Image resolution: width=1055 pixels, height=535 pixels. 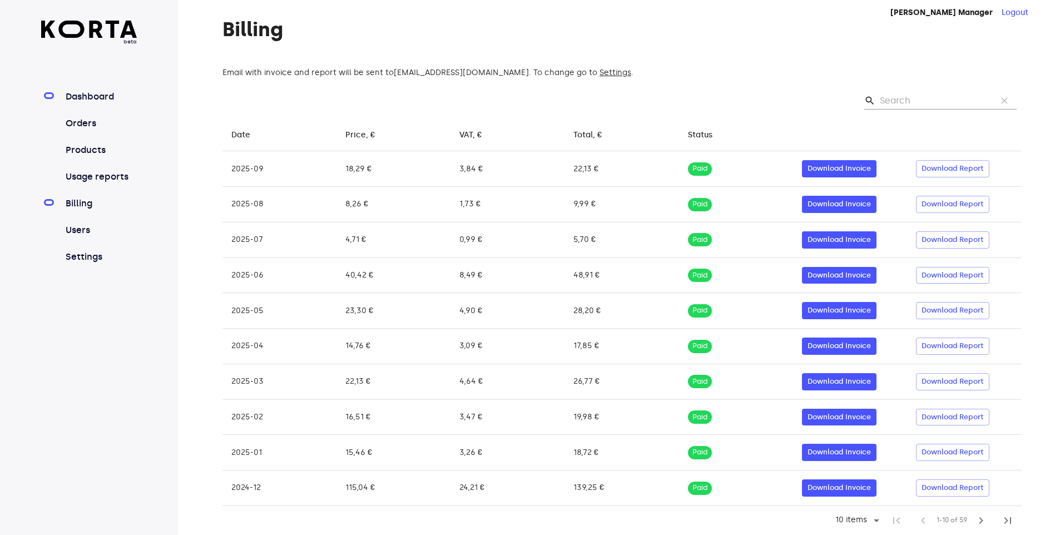 I want to click on td: 48,91 €, so click(x=621, y=275).